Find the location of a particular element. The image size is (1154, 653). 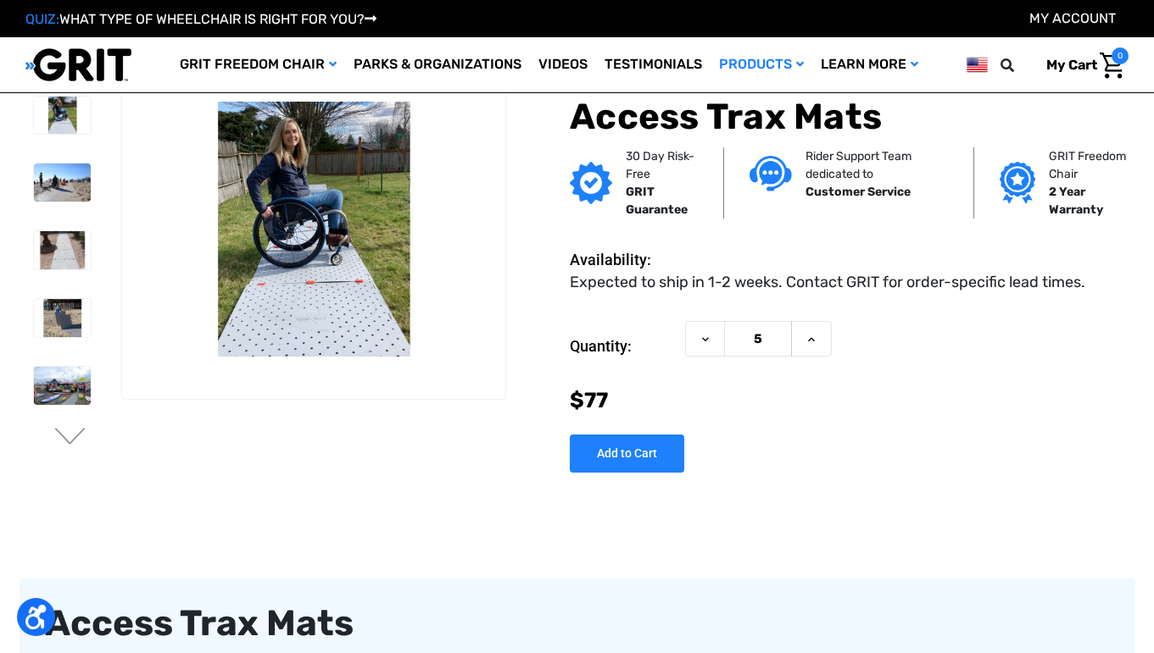

a: QUIZ:WHAT TYPE OF WHEELCHAIR IS RIGHT FOR YOU? is located at coordinates (201, 19).